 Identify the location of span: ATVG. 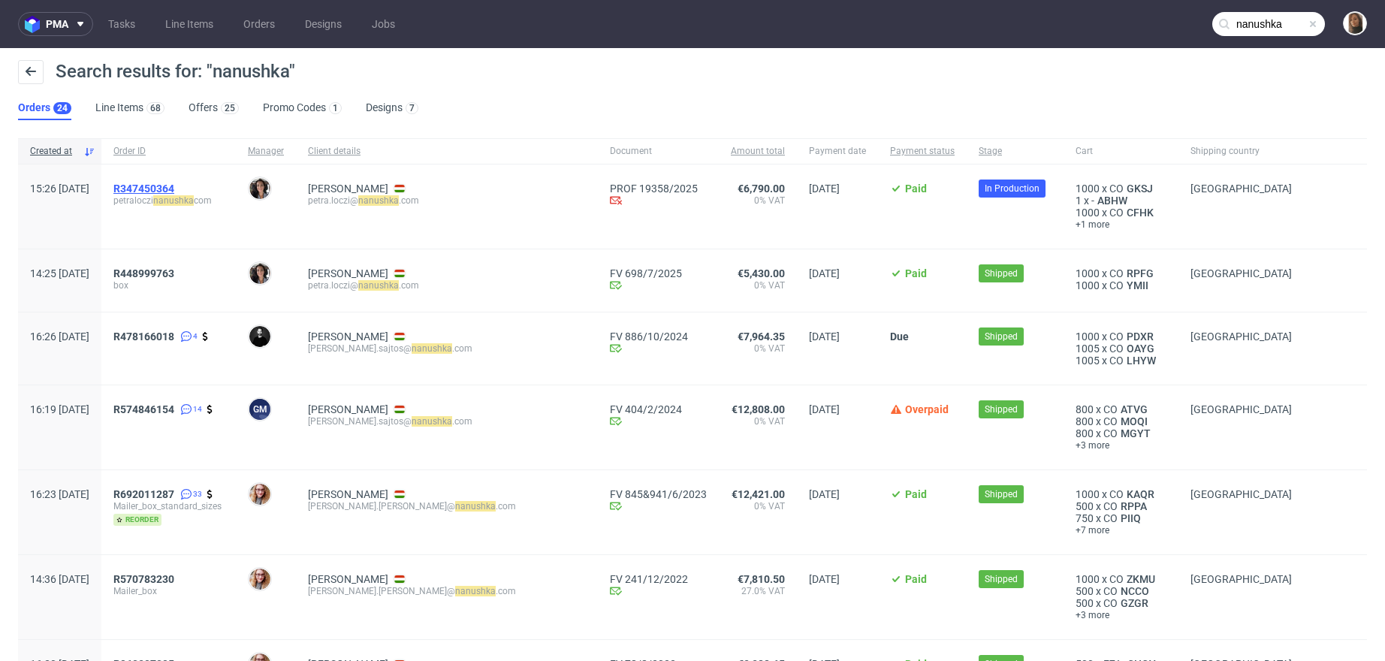
(1134, 409).